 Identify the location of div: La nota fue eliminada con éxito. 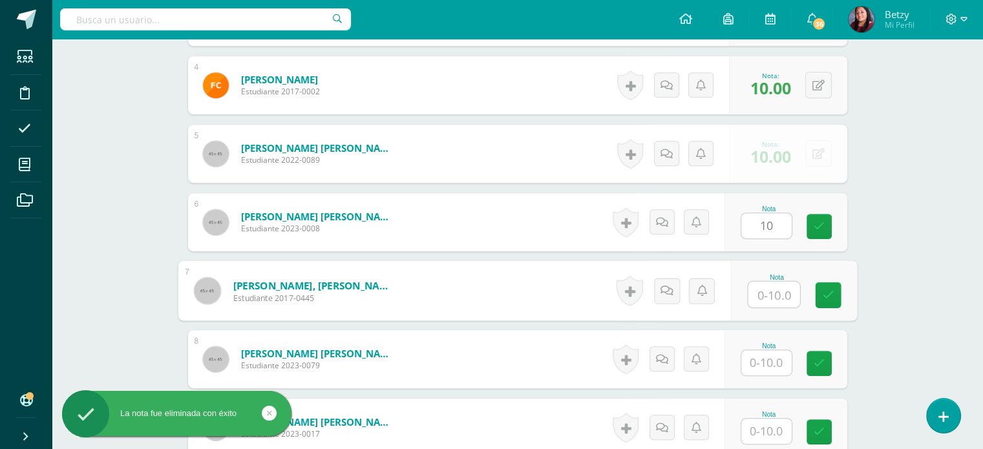
(176, 414).